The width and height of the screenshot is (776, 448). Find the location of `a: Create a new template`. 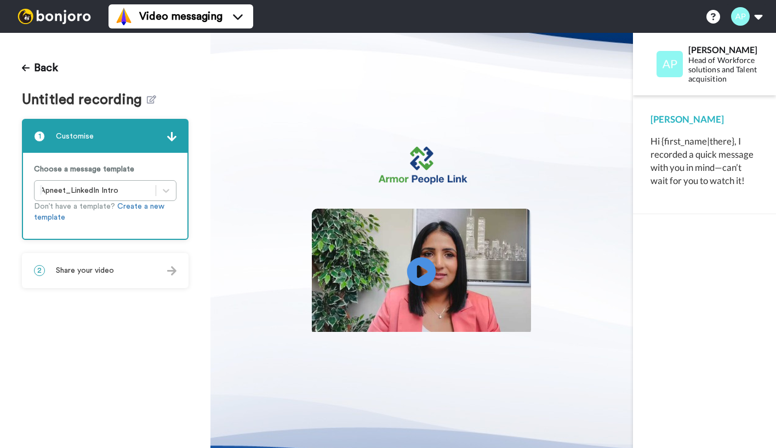

a: Create a new template is located at coordinates (99, 212).